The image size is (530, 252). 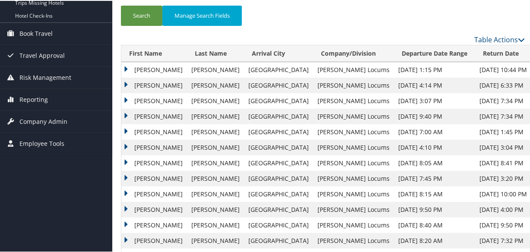 What do you see at coordinates (42, 143) in the screenshot?
I see `span: Employee Tools` at bounding box center [42, 143].